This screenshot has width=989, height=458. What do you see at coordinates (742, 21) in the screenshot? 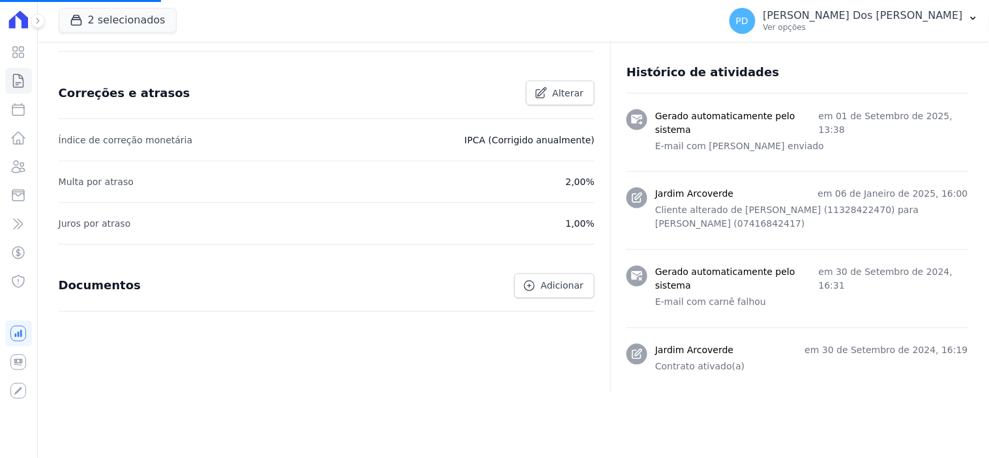
I see `span: PD` at bounding box center [742, 21].